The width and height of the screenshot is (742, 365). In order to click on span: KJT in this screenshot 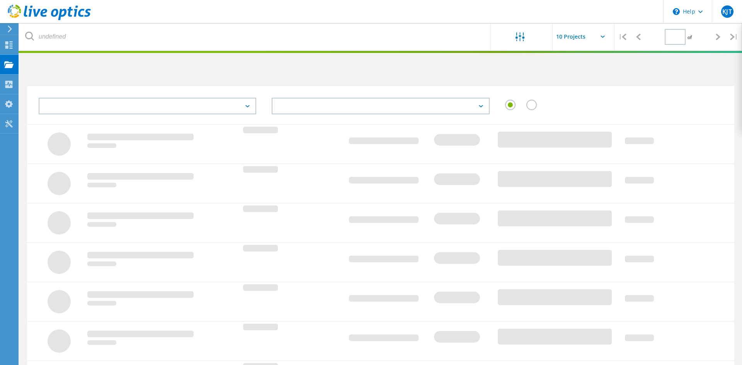, I will do `click(727, 12)`.